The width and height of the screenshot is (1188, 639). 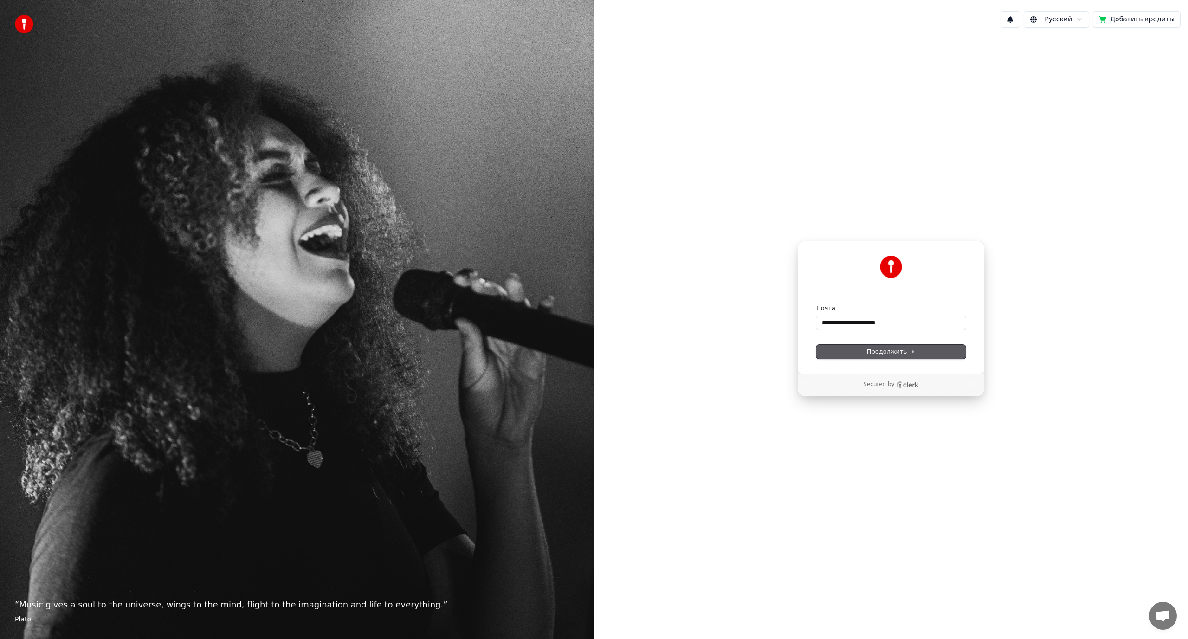 What do you see at coordinates (891, 352) in the screenshot?
I see `span: Продолжить` at bounding box center [891, 352].